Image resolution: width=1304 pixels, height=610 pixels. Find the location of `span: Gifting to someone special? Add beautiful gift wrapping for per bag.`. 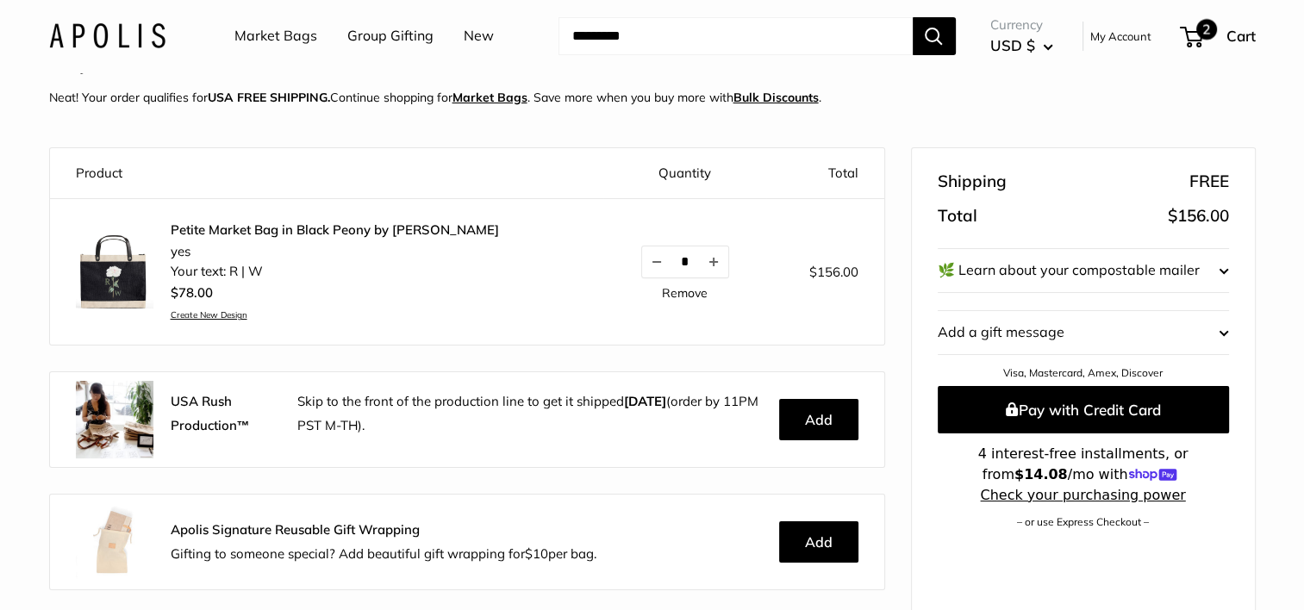

span: Gifting to someone special? Add beautiful gift wrapping for per bag. is located at coordinates (384, 553).